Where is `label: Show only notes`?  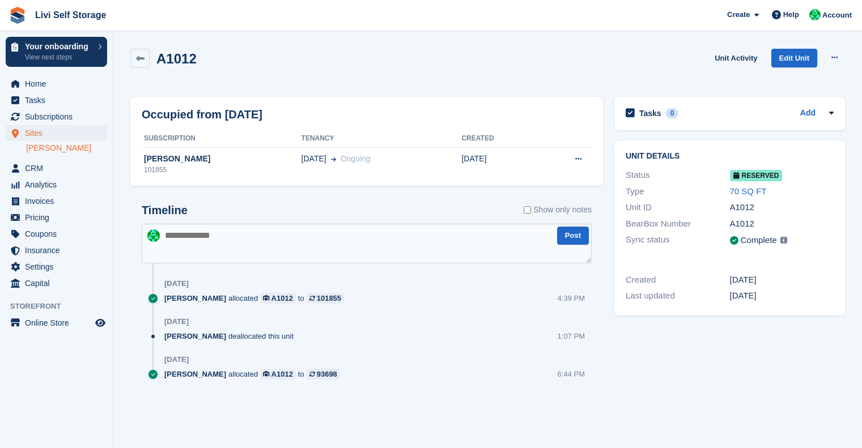 label: Show only notes is located at coordinates (558, 210).